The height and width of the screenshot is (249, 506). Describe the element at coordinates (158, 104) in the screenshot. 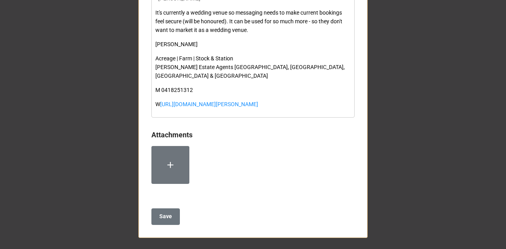

I see `span: W` at that location.